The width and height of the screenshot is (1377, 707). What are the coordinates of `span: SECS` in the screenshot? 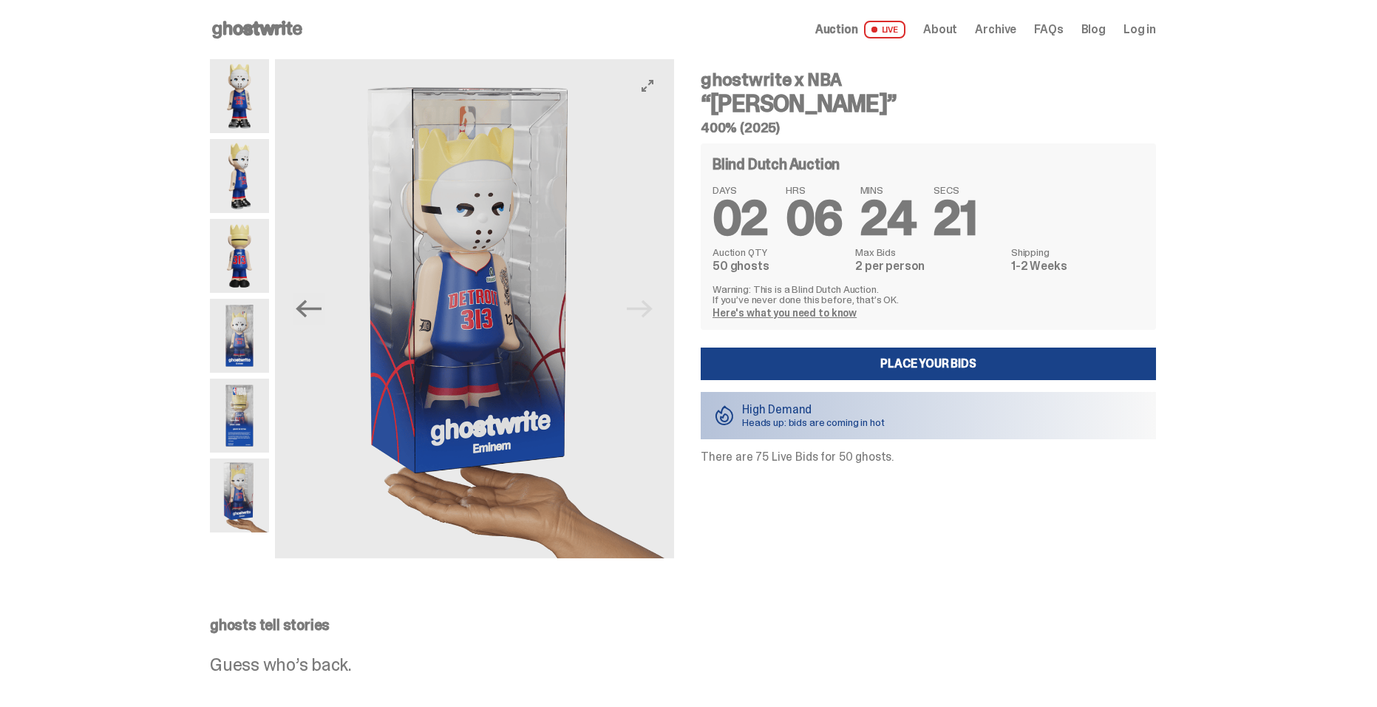 It's located at (955, 190).